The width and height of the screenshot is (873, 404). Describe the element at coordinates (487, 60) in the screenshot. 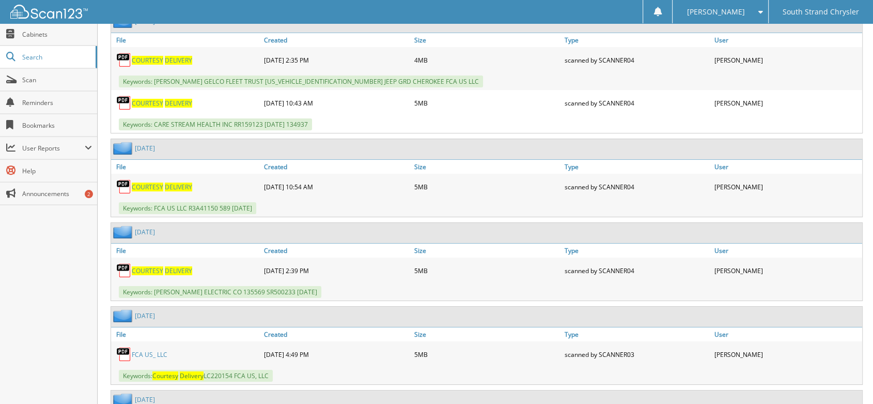

I see `div: 4MB` at that location.